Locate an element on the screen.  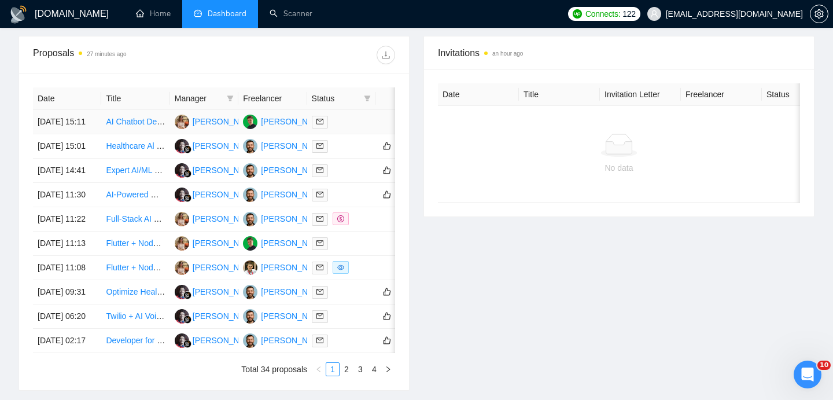
span: eye is located at coordinates (341, 267).